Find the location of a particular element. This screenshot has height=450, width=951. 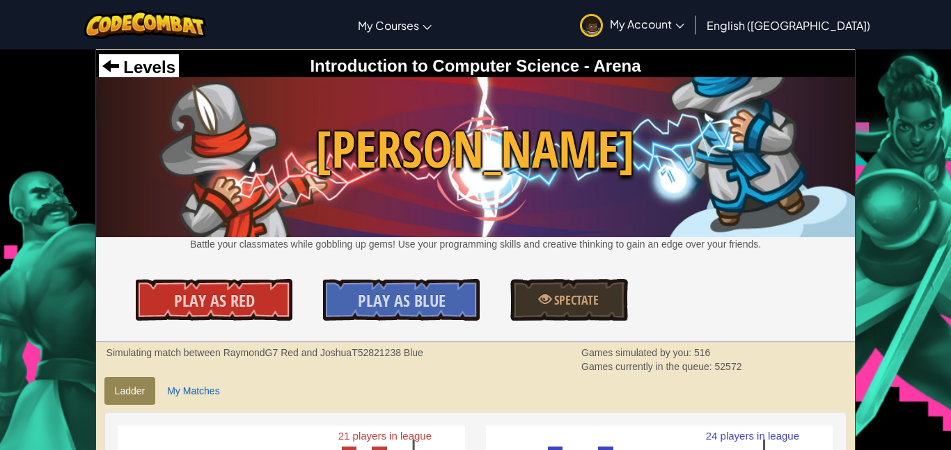

span: 52572 is located at coordinates (728, 367).